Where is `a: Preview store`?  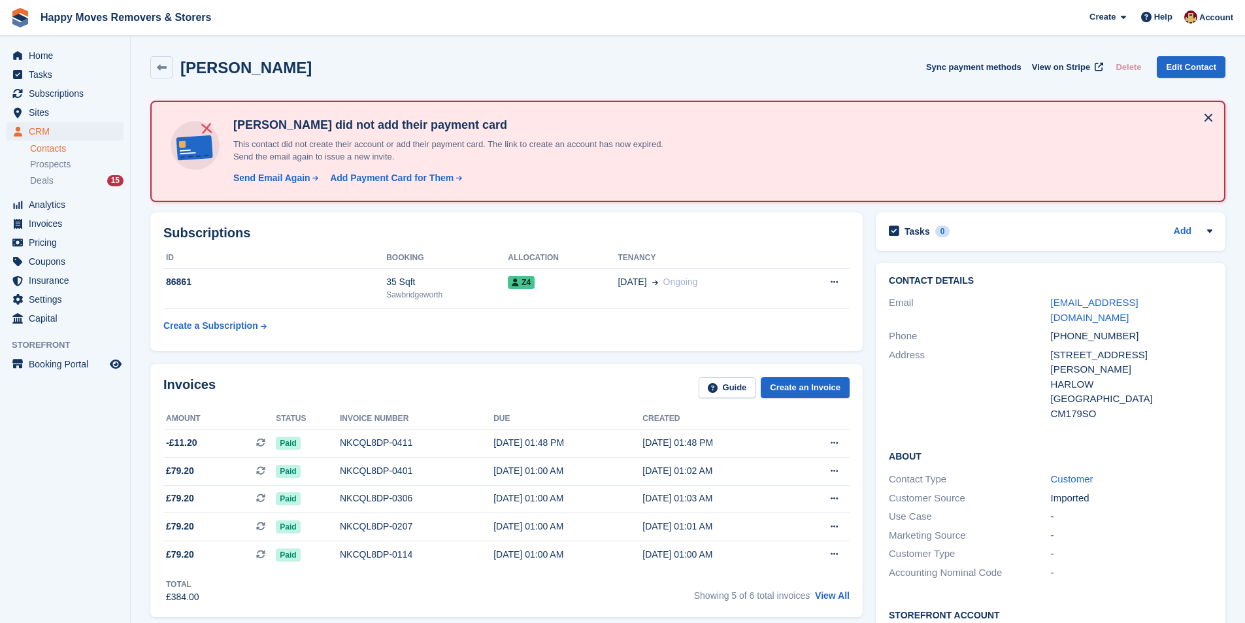 a: Preview store is located at coordinates (116, 364).